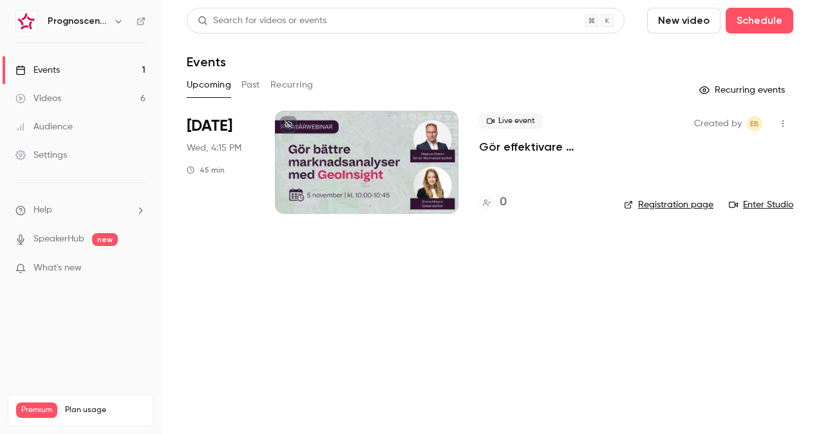  I want to click on h6: Prognoscentret | Powered by Hubexo, so click(78, 21).